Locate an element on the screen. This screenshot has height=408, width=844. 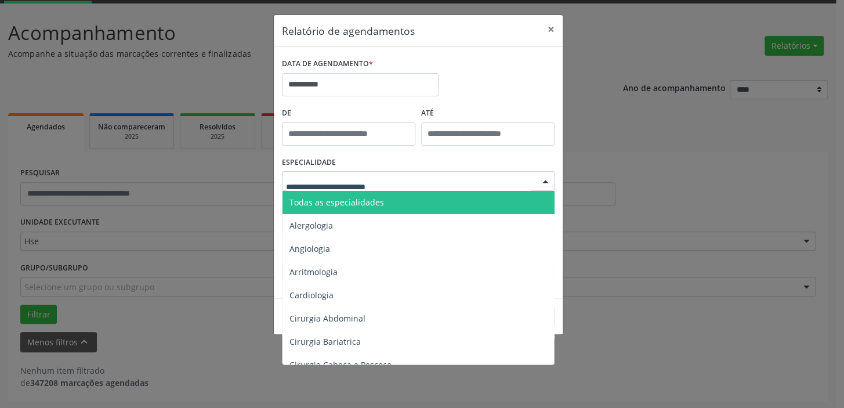
span: Cirurgia Abdominal is located at coordinates (327, 318).